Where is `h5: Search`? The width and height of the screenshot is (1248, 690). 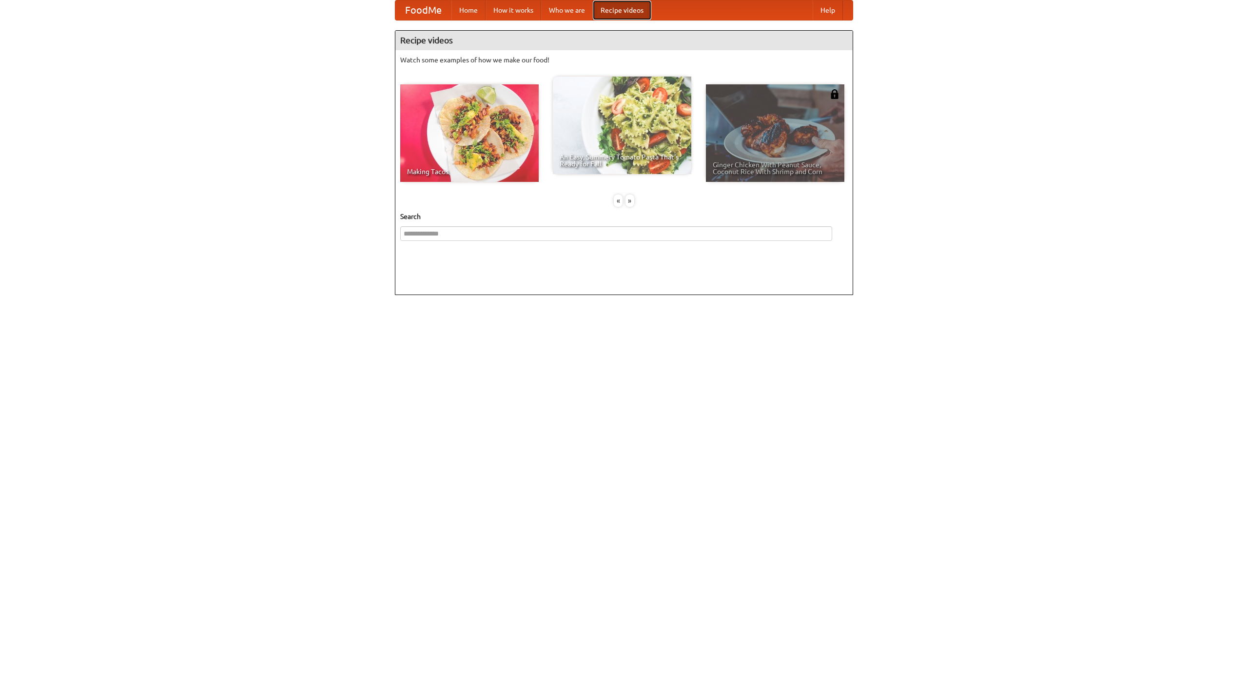 h5: Search is located at coordinates (624, 216).